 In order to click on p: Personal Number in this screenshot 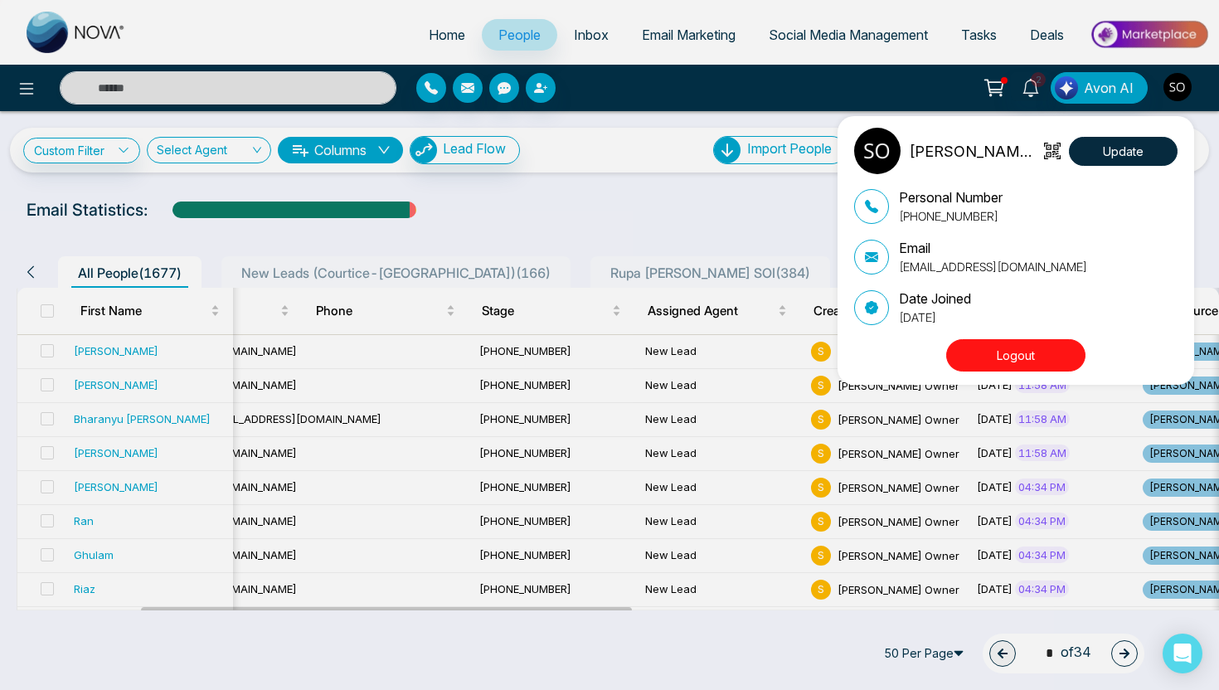, I will do `click(950, 197)`.